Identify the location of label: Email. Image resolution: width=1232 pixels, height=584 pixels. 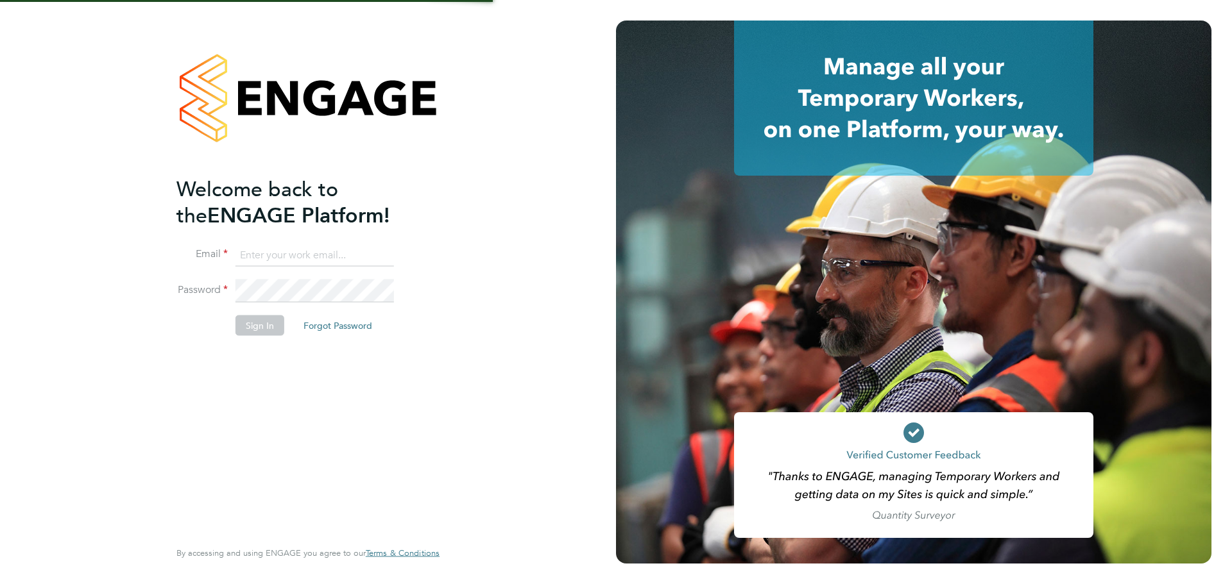
(202, 254).